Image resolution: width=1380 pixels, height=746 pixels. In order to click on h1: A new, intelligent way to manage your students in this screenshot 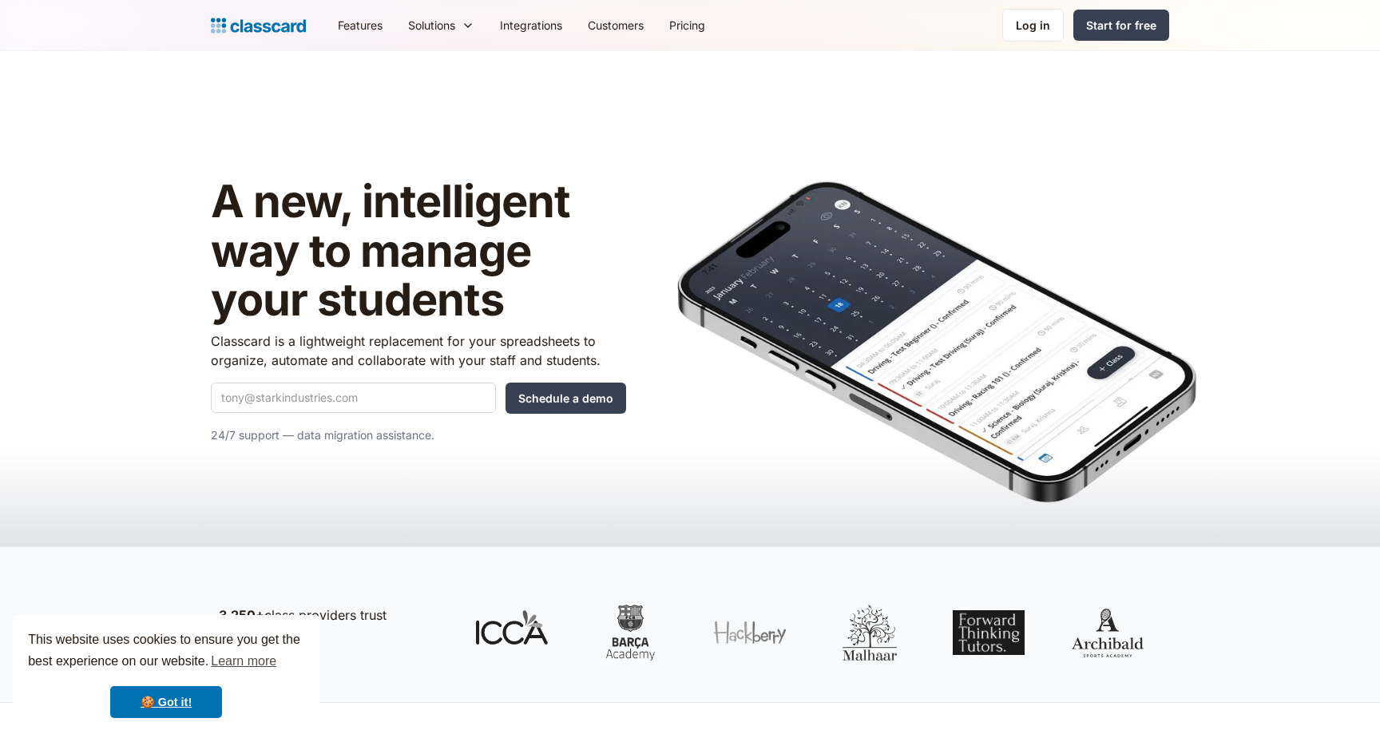, I will do `click(419, 251)`.